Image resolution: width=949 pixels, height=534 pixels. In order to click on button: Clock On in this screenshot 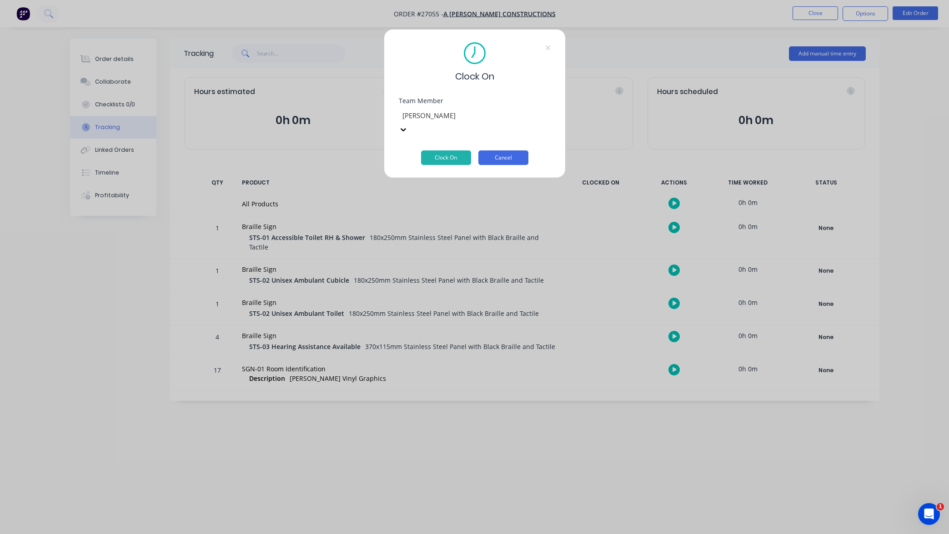, I will do `click(446, 158)`.